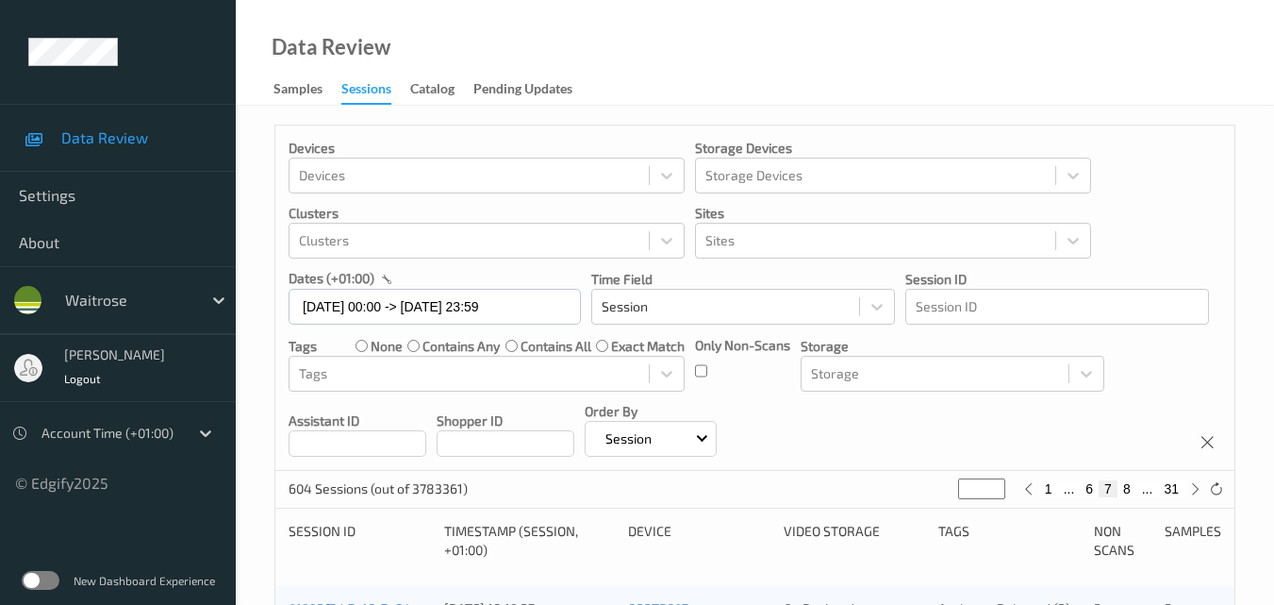 Image resolution: width=1274 pixels, height=605 pixels. What do you see at coordinates (331, 47) in the screenshot?
I see `div: Data Review` at bounding box center [331, 47].